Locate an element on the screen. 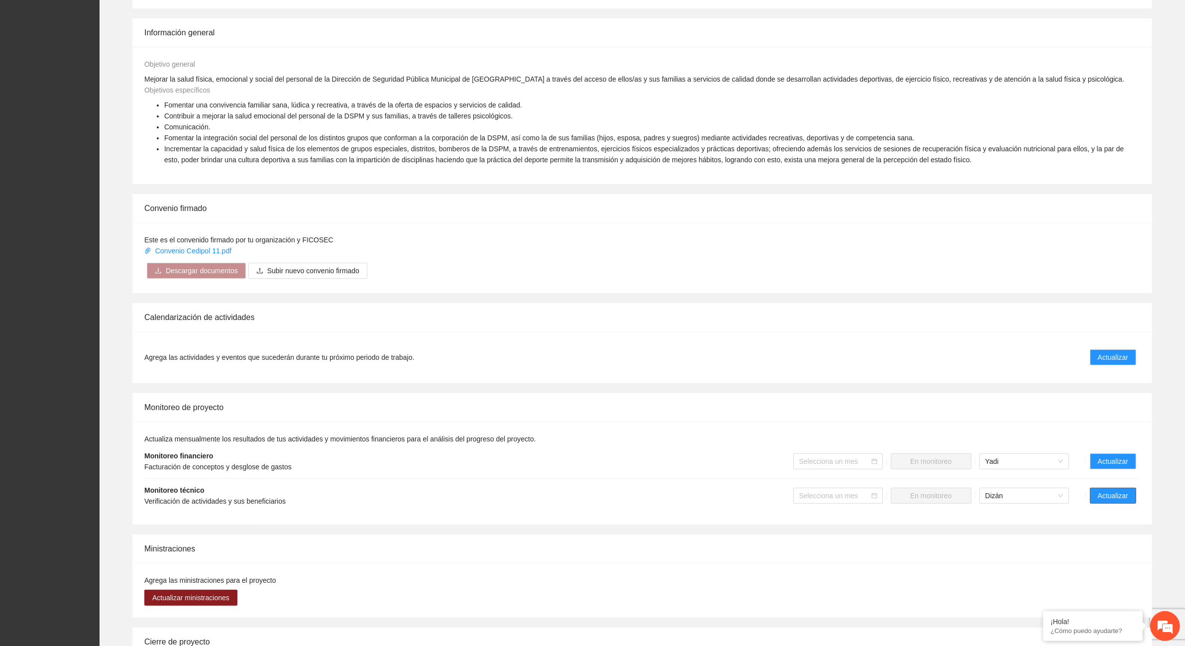  span: paper-clip is located at coordinates (148, 251).